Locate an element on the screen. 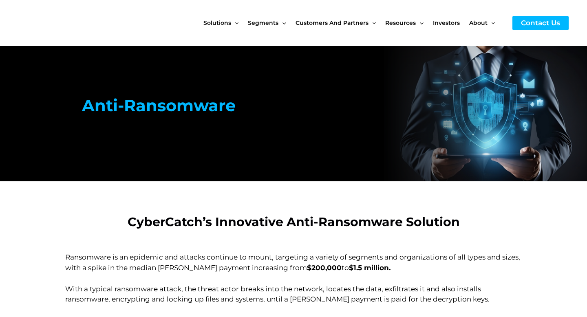 The width and height of the screenshot is (587, 317). span: Investors is located at coordinates (446, 23).